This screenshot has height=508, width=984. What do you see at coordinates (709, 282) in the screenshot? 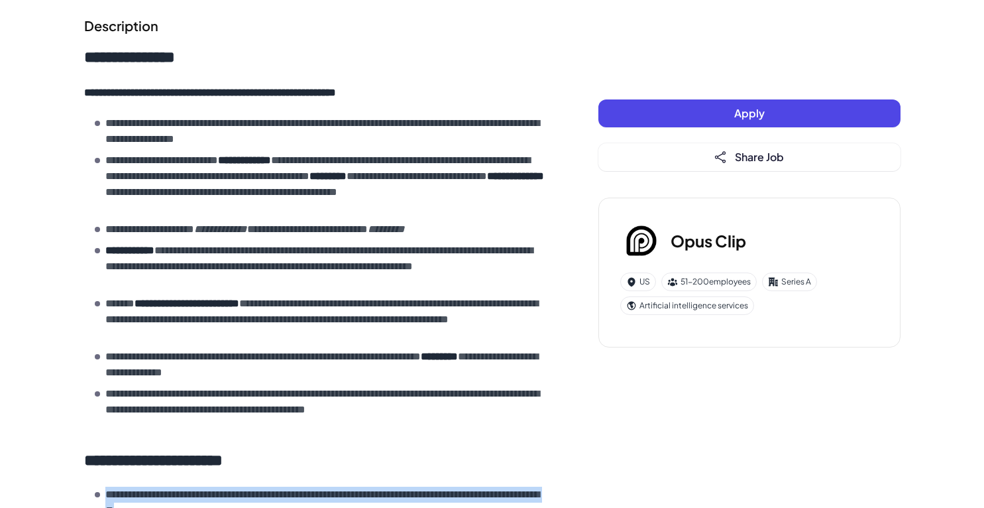
I see `div: 51-200 employees` at bounding box center [709, 282].